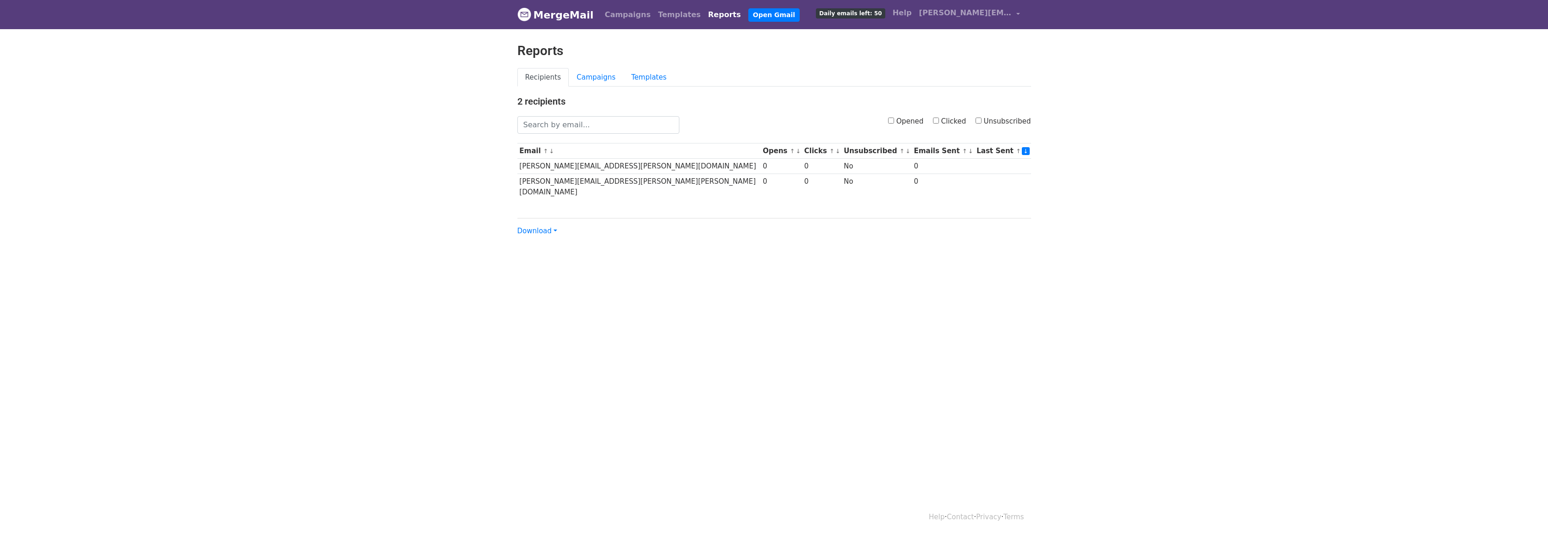  What do you see at coordinates (943, 151) in the screenshot?
I see `th: Emails Sent` at bounding box center [943, 151].